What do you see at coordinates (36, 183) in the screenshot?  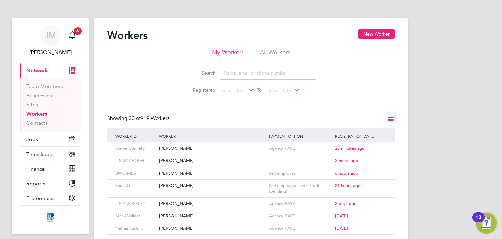 I see `span: Reports` at bounding box center [36, 183].